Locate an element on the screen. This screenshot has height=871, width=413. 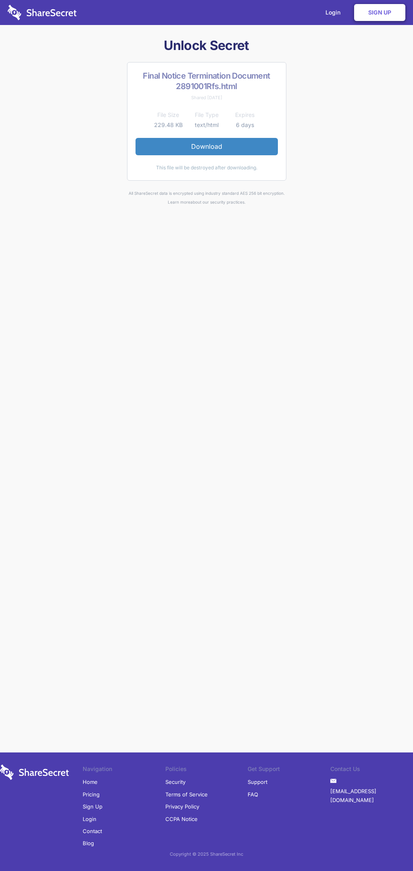
a: FAQ is located at coordinates (253, 795).